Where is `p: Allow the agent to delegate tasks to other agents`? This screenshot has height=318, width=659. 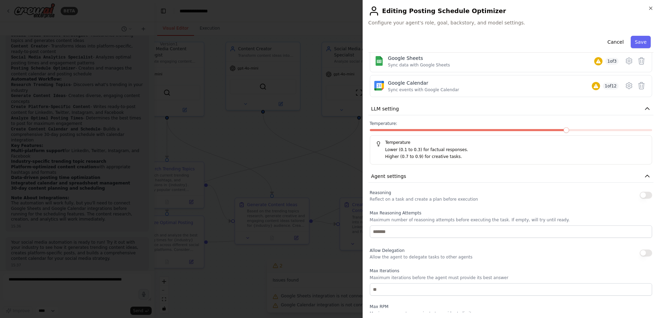
p: Allow the agent to delegate tasks to other agents is located at coordinates (421, 257).